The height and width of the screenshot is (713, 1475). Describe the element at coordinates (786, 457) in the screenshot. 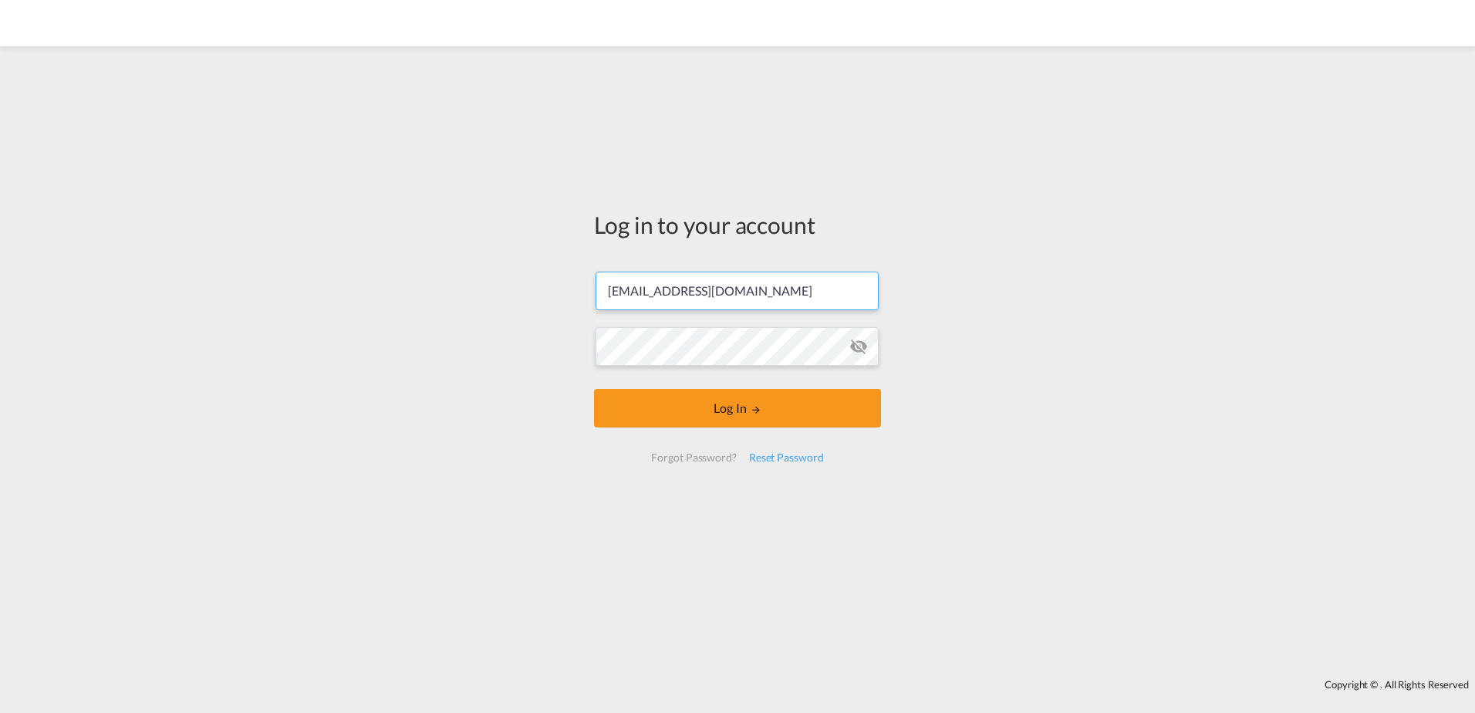

I see `div: Reset Password` at that location.